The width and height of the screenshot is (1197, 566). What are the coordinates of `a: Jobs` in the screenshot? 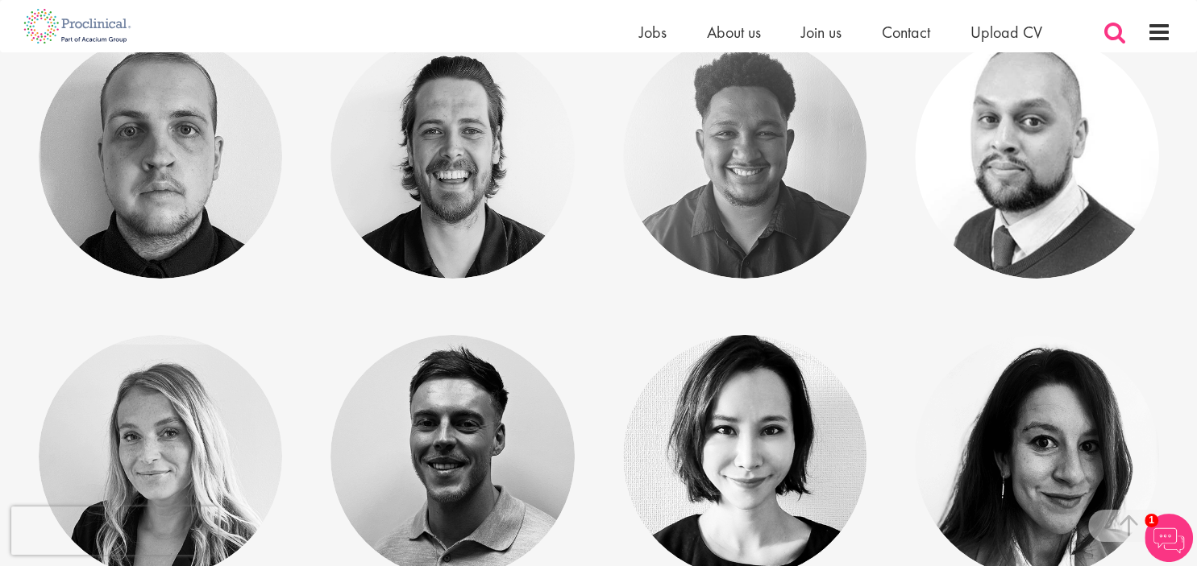 It's located at (653, 32).